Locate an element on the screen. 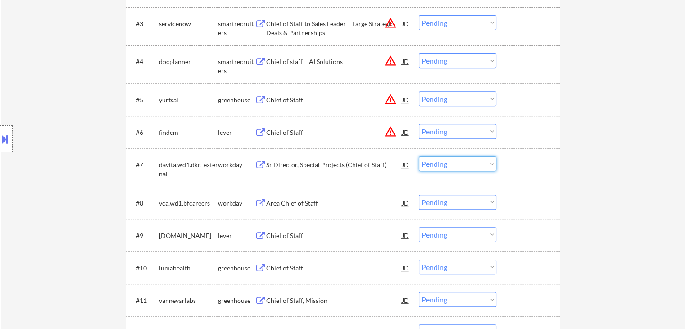 The height and width of the screenshot is (329, 685). div: Chief of staff - AI Solutions is located at coordinates (334, 62).